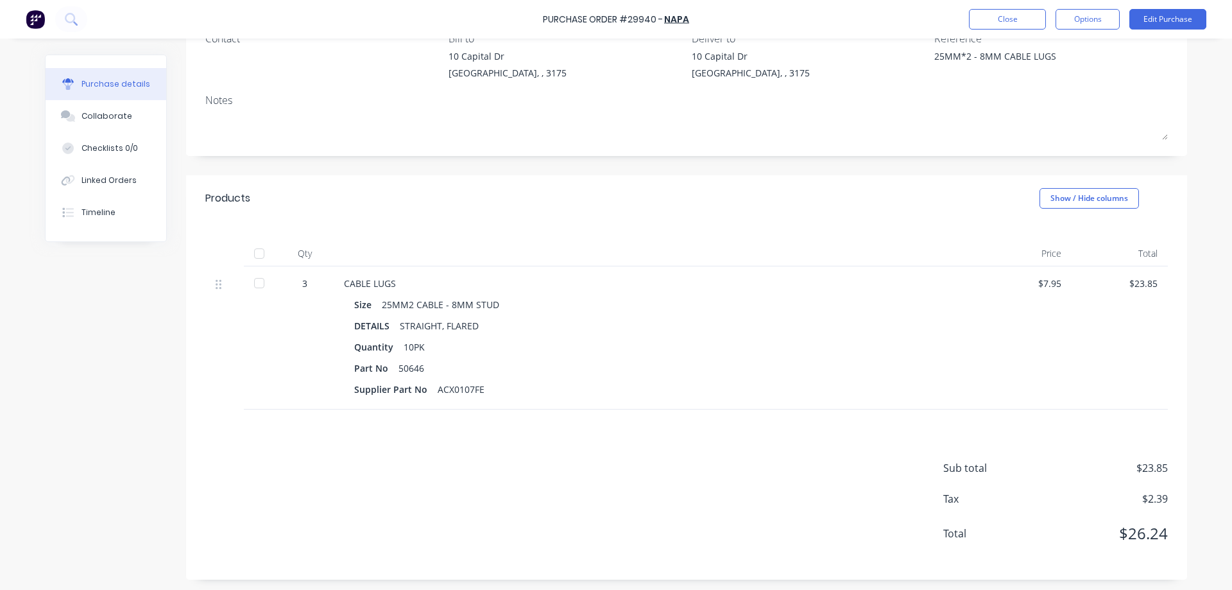 The image size is (1232, 590). I want to click on a: NAPA, so click(676, 19).